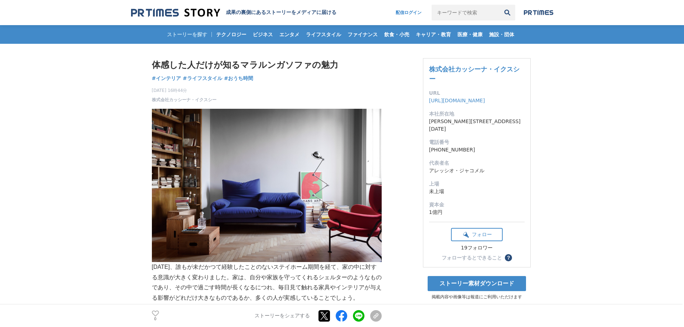 The height and width of the screenshot is (327, 684). Describe the element at coordinates (470, 34) in the screenshot. I see `span: 医療・健康` at that location.